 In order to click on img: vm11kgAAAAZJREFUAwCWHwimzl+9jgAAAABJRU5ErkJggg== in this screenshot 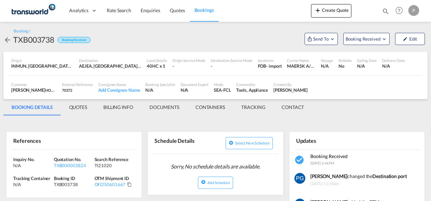, I will do `click(300, 179)`.